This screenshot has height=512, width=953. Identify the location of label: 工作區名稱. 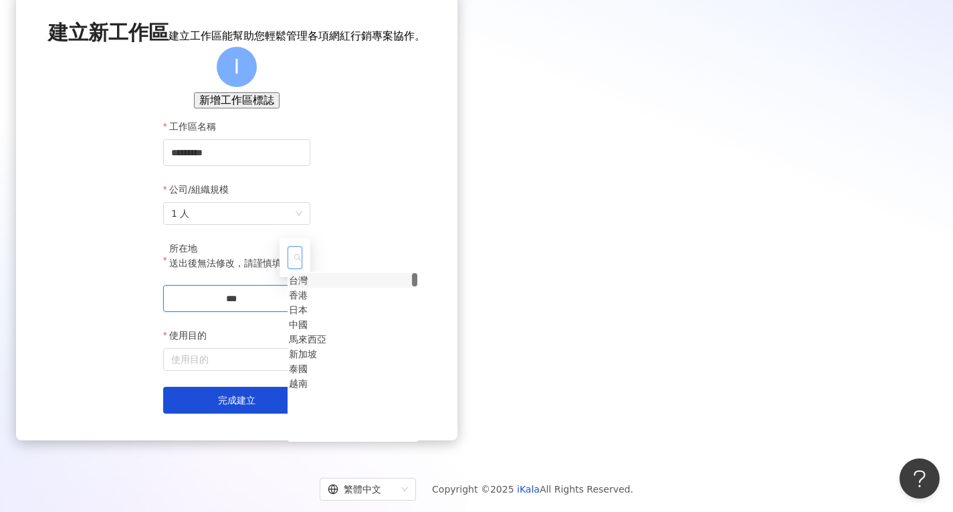
(195, 126).